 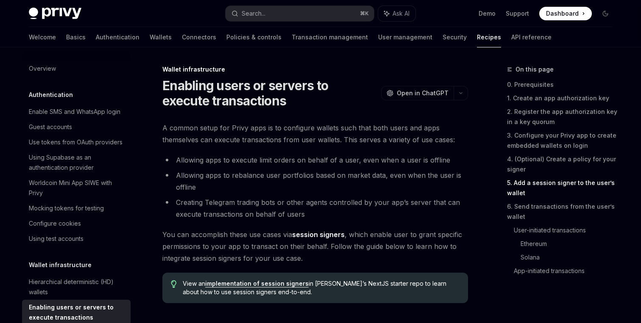 I want to click on a: Solana, so click(x=569, y=258).